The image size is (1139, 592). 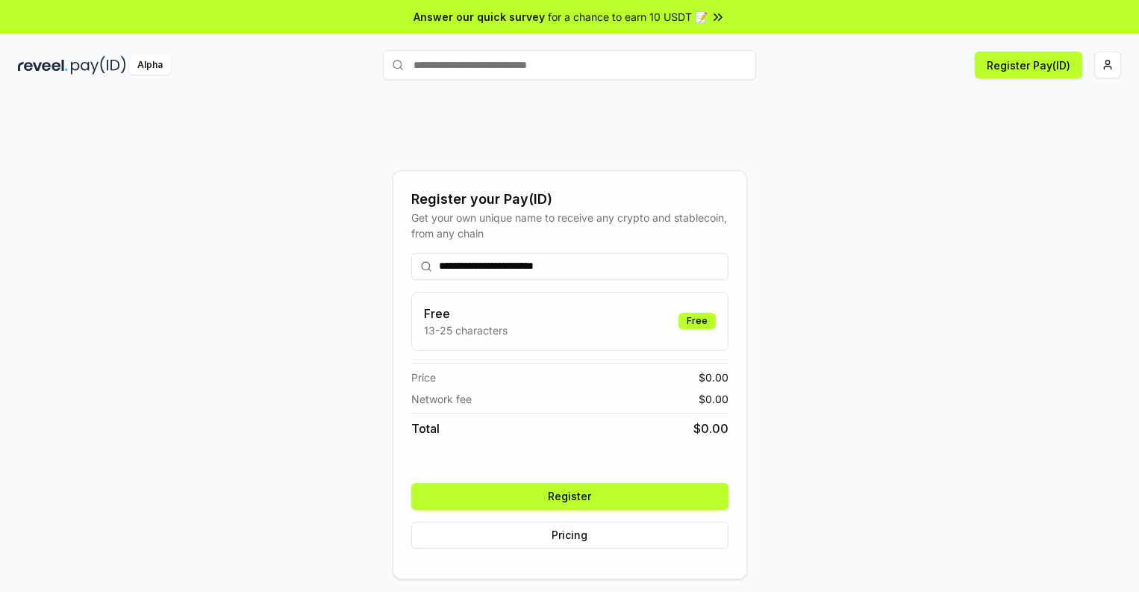 I want to click on p: 13-25 characters, so click(x=466, y=330).